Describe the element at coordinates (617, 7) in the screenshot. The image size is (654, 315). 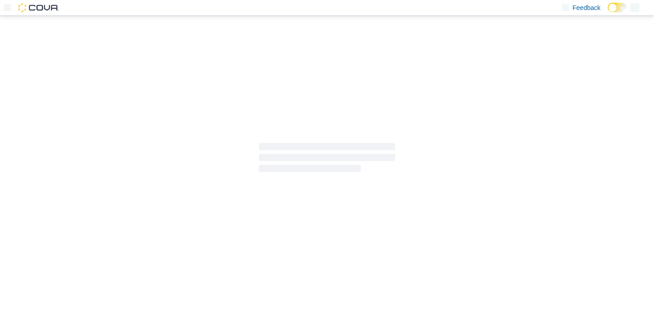
I see `input: Dark Mode` at that location.